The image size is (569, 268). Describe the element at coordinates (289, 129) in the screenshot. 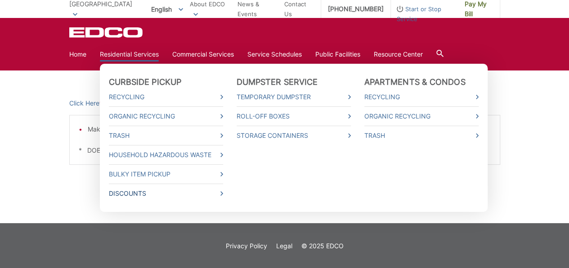

I see `li: Make a One-time Payment Only` at that location.